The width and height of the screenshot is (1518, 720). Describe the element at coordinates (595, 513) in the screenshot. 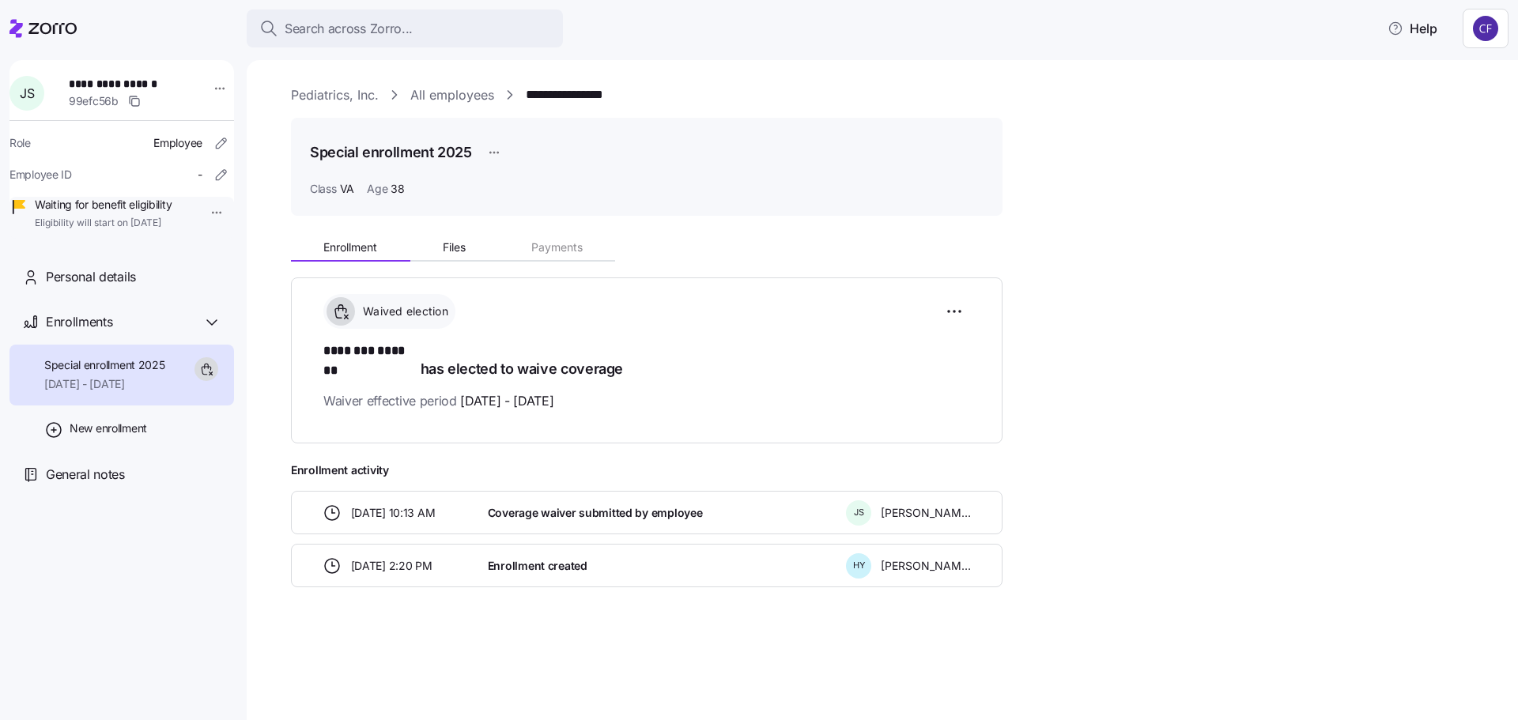

I see `span: Coverage waiver submitted by employee` at that location.